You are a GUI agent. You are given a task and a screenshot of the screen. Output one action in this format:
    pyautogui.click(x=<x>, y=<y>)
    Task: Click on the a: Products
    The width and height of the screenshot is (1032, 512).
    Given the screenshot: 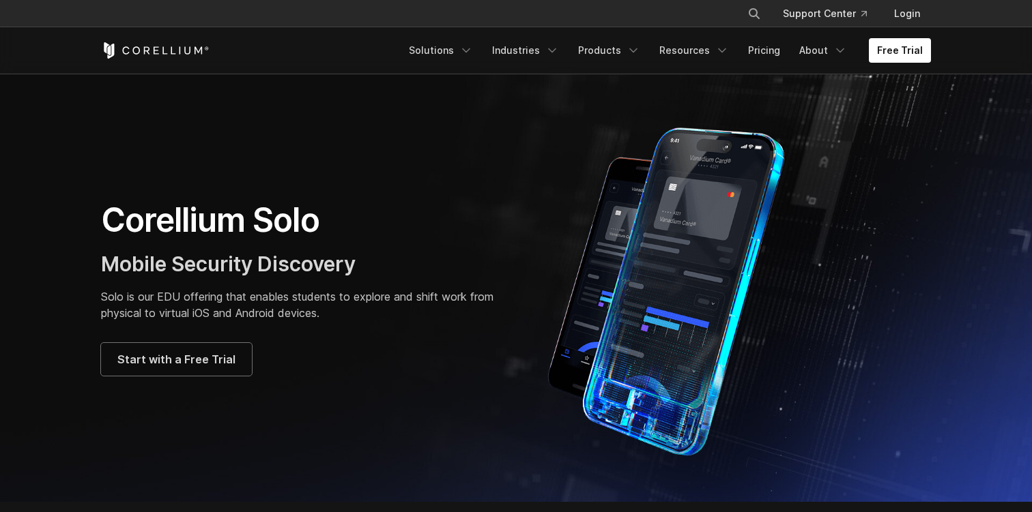 What is the action you would take?
    pyautogui.click(x=609, y=50)
    